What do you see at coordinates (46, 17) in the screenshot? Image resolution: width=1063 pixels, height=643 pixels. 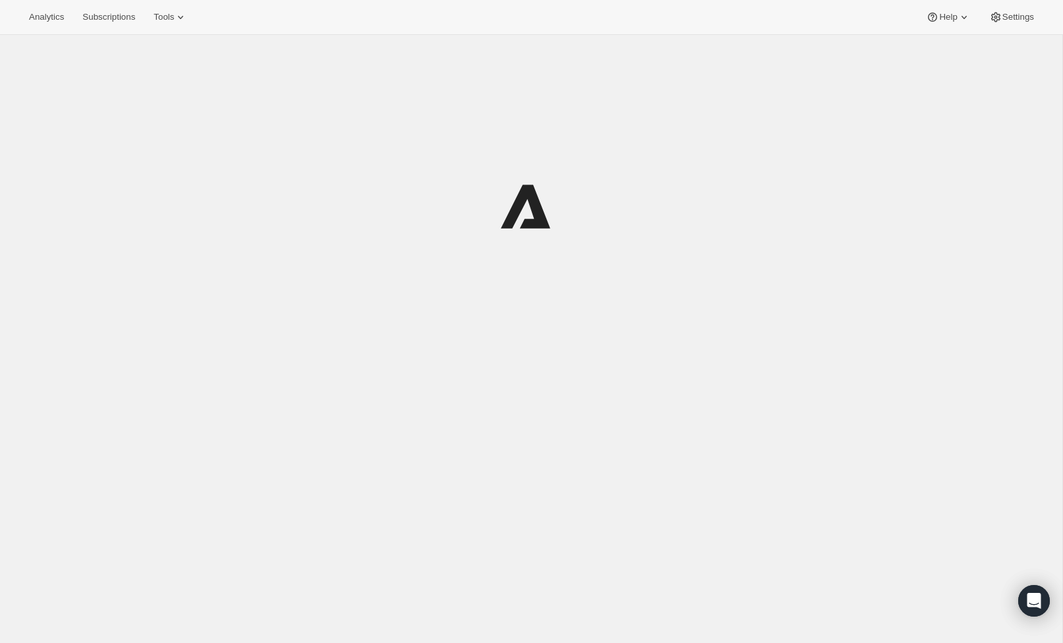 I see `span: Analytics` at bounding box center [46, 17].